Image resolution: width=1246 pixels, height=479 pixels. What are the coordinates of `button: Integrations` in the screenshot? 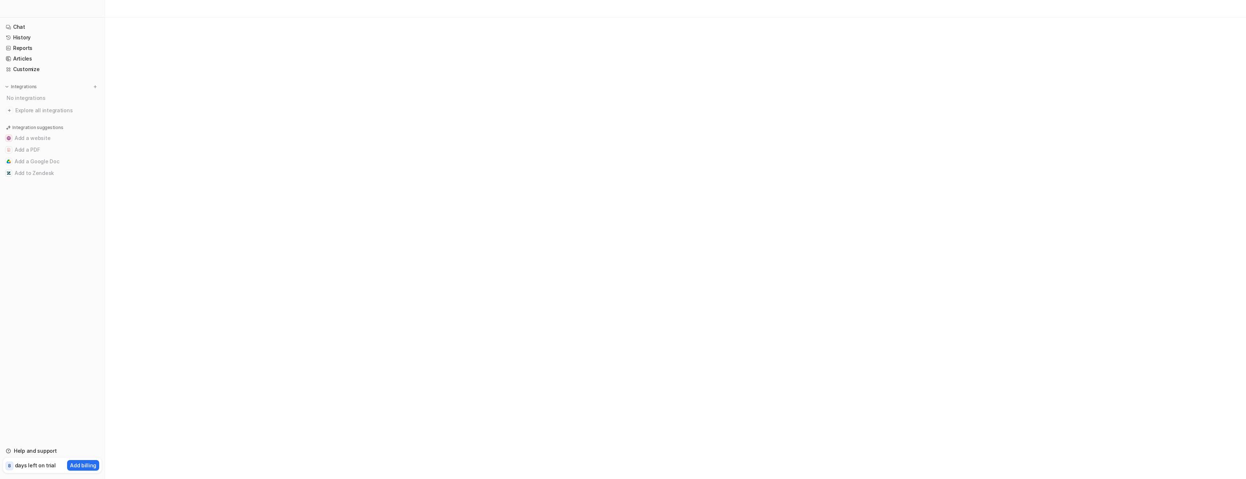 It's located at (21, 87).